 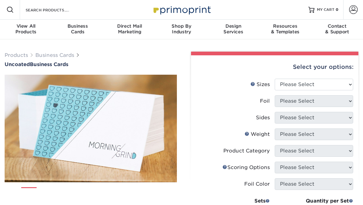 What do you see at coordinates (257, 134) in the screenshot?
I see `div: Weight` at bounding box center [257, 134].